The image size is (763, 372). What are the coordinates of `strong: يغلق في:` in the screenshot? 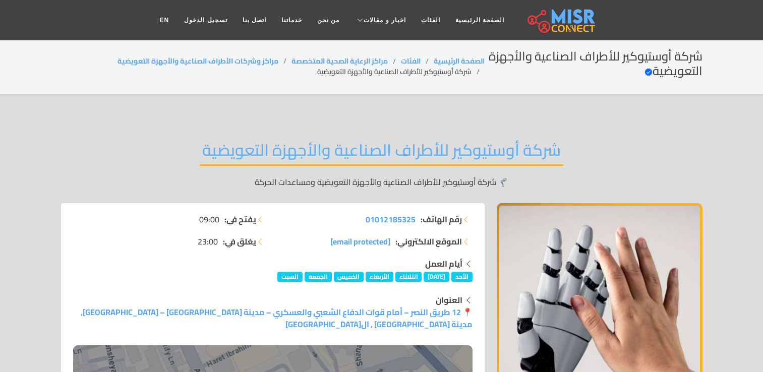 It's located at (239, 242).